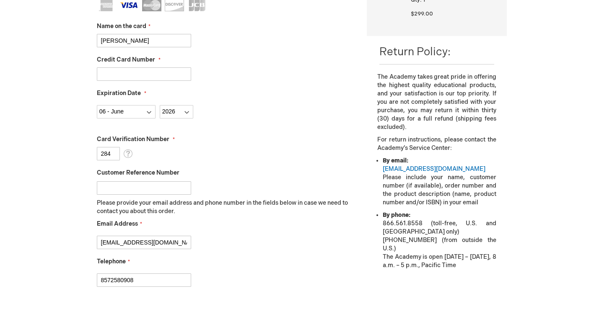  Describe the element at coordinates (422, 14) in the screenshot. I see `span: $299.00` at that location.